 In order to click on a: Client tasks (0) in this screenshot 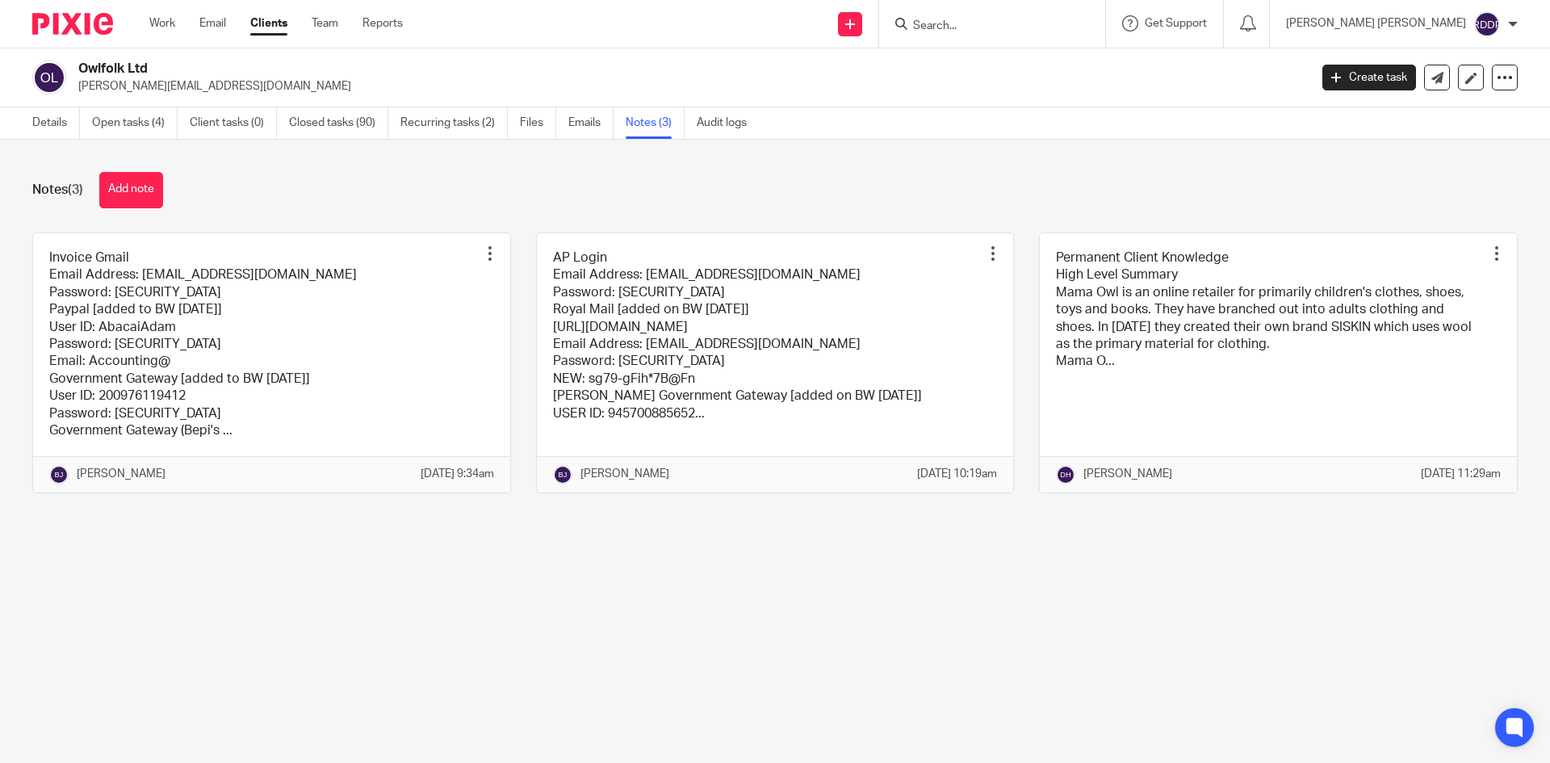, I will do `click(233, 123)`.